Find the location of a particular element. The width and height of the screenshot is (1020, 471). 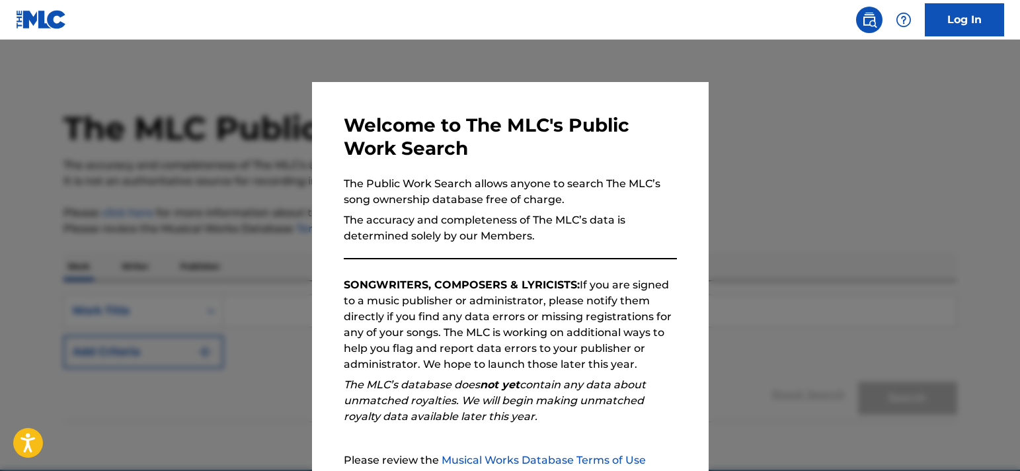

em: The MLC’s database does contain any data about unmatched royalties. We will begin making unmatche... is located at coordinates (495, 400).